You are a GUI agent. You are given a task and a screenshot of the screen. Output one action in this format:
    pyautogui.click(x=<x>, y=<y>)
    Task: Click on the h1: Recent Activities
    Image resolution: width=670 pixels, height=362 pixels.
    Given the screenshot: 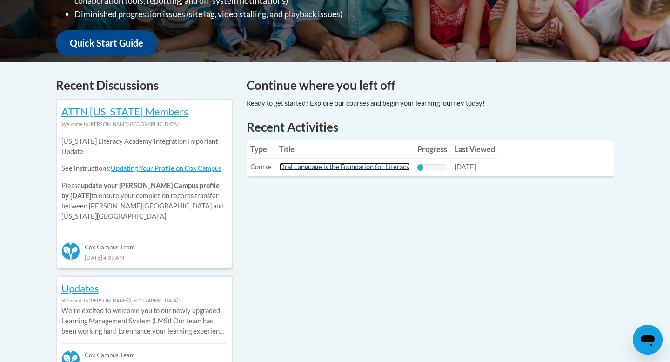 What is the action you would take?
    pyautogui.click(x=430, y=127)
    